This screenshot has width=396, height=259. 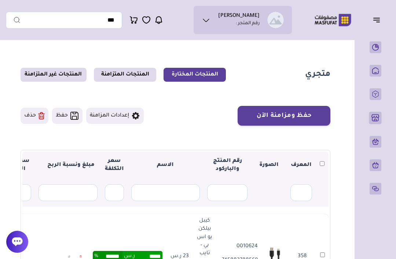 I want to click on button: حذف, so click(x=34, y=116).